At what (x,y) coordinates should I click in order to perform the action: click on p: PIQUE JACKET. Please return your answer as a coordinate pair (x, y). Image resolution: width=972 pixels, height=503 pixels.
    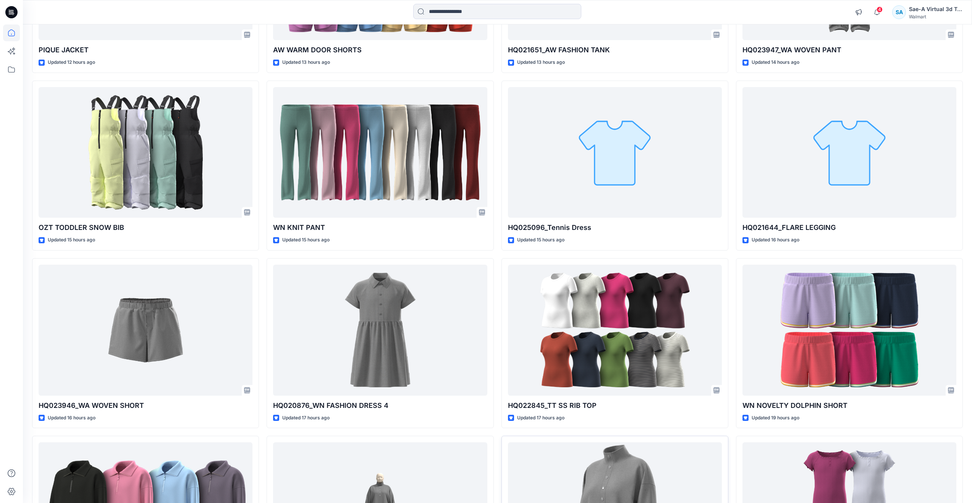
    Looking at the image, I should click on (146, 50).